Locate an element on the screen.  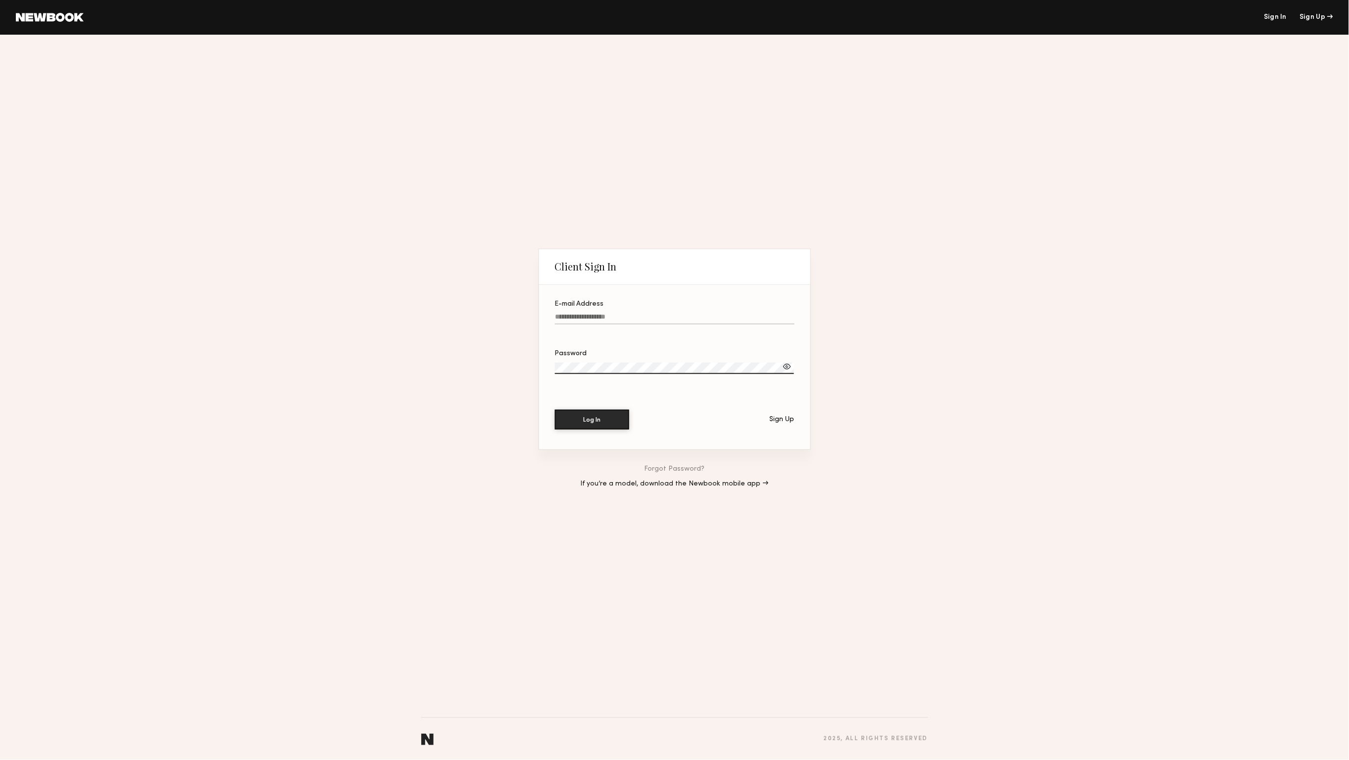
a: If you’re a model, download the Newbook mobile app → is located at coordinates (675, 484).